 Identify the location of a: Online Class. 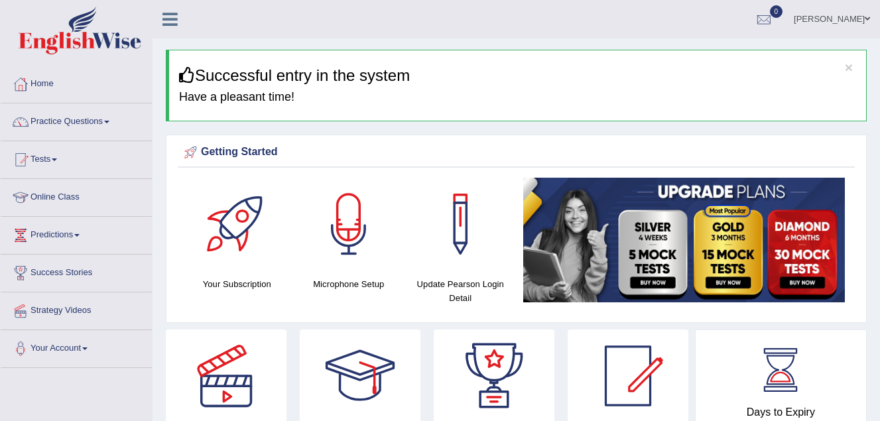
(76, 196).